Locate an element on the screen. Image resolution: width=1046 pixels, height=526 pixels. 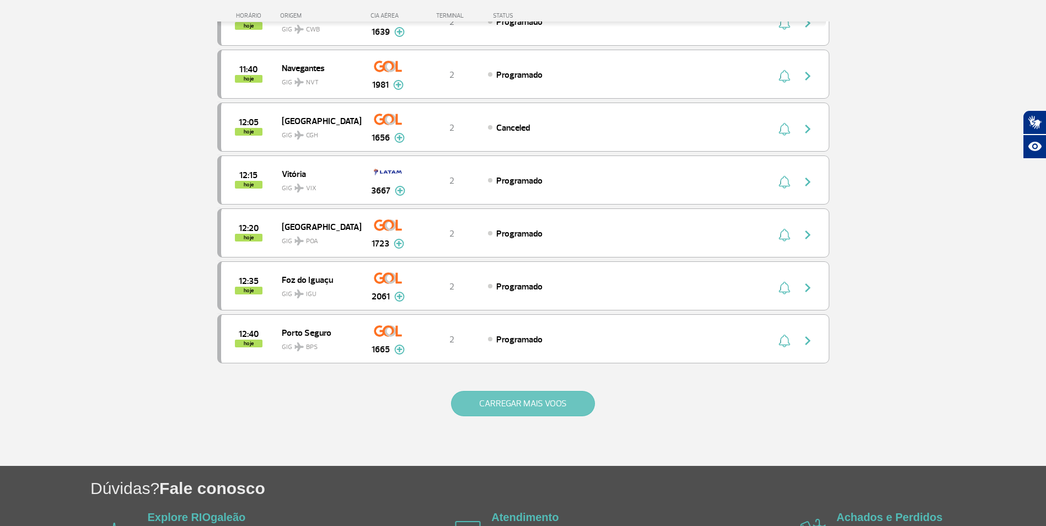
div: CIA AÉREA is located at coordinates (388, 15).